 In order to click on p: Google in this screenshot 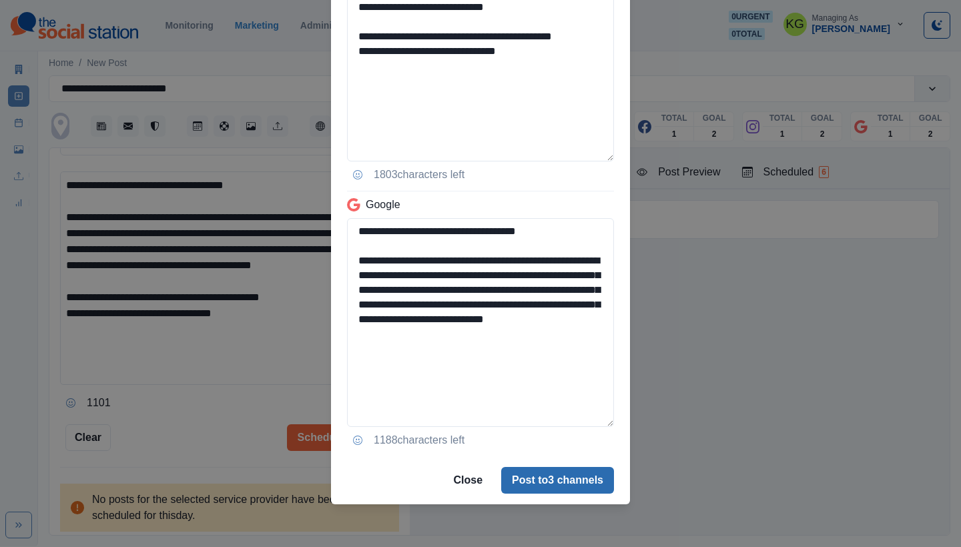, I will do `click(383, 205)`.